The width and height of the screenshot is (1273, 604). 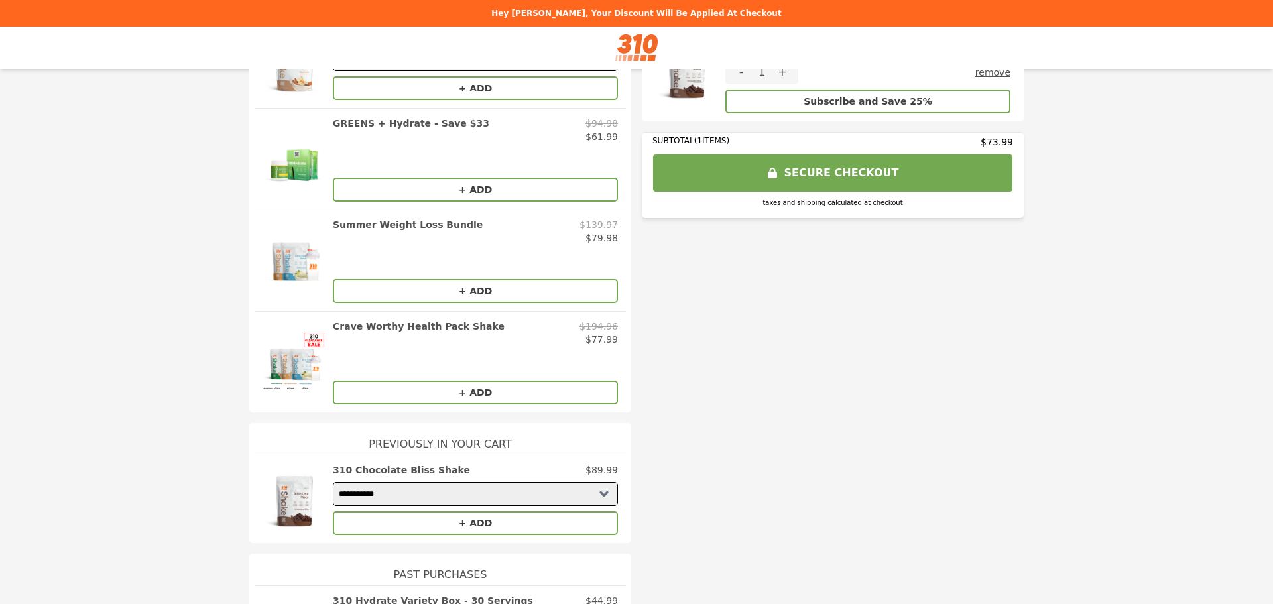 What do you see at coordinates (476, 494) in the screenshot?
I see `select: Select a product variant` at bounding box center [476, 494].